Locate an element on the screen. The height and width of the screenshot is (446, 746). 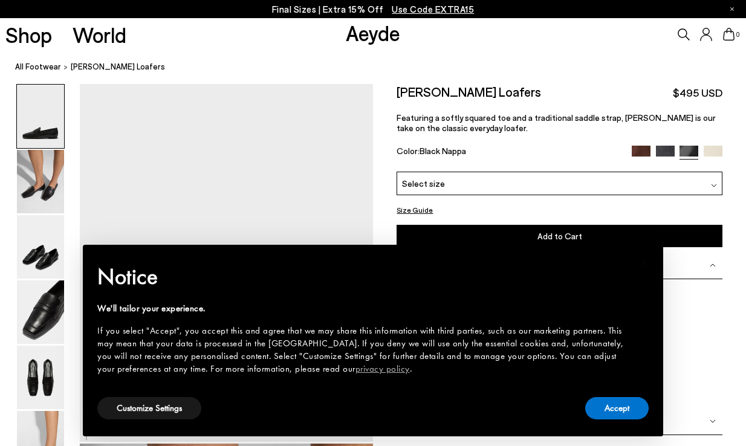
button: Add to Cart is located at coordinates (559, 236).